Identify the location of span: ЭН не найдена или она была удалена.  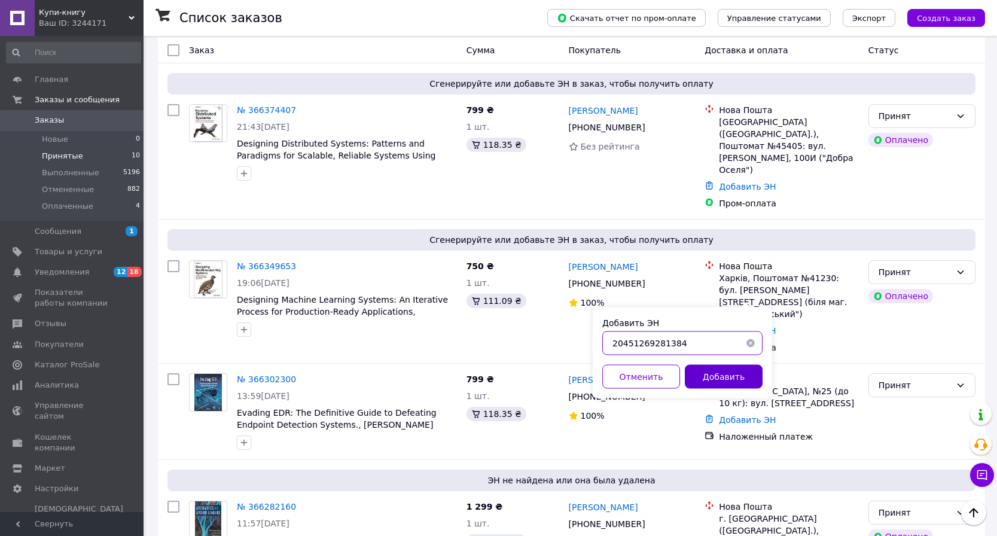
(571, 480).